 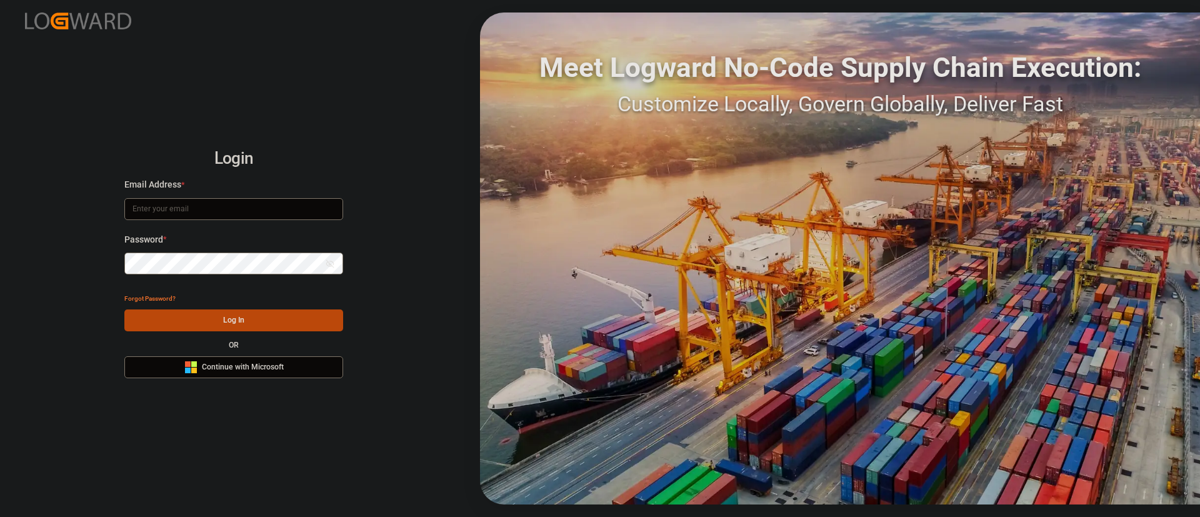 What do you see at coordinates (234, 159) in the screenshot?
I see `h2: Login` at bounding box center [234, 159].